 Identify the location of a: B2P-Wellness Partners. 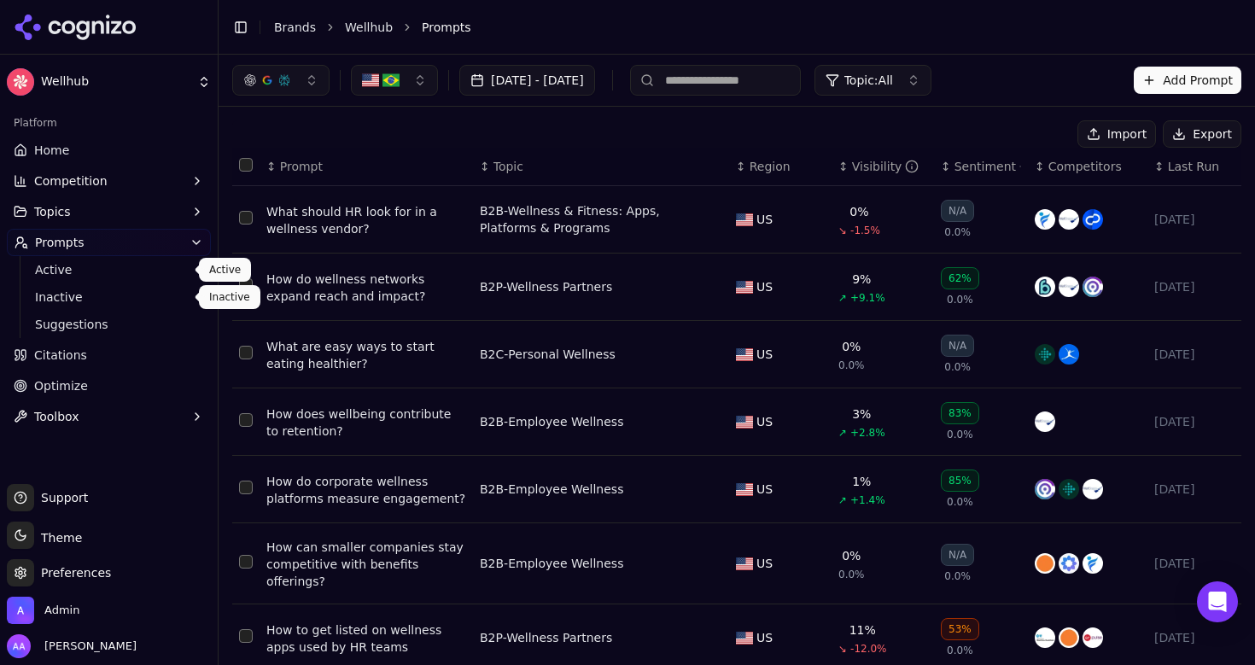
(545, 638).